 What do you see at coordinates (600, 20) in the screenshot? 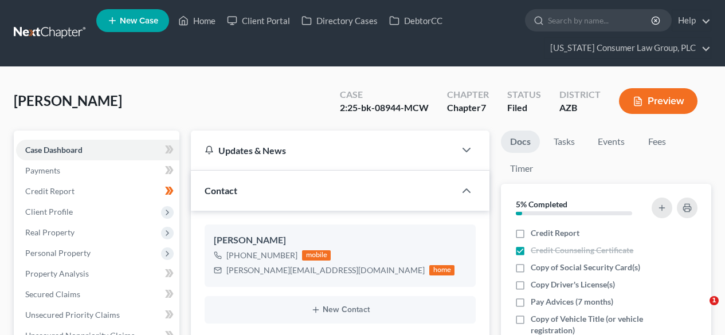
I see `input: Search by name...` at bounding box center [600, 20].